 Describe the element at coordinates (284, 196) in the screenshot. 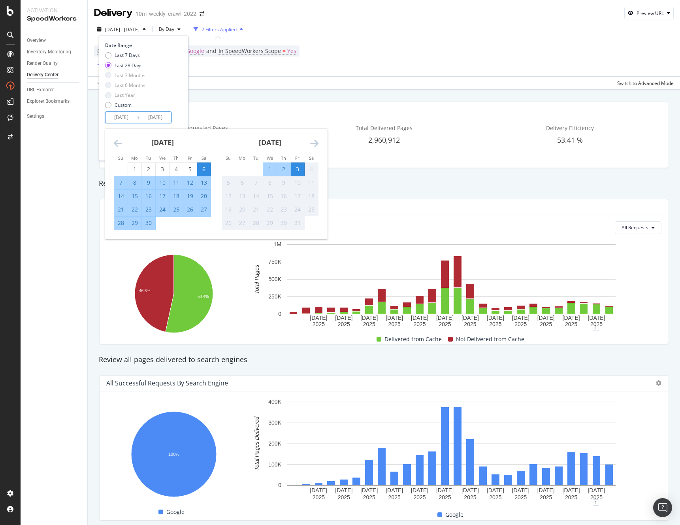

I see `div: 16` at that location.